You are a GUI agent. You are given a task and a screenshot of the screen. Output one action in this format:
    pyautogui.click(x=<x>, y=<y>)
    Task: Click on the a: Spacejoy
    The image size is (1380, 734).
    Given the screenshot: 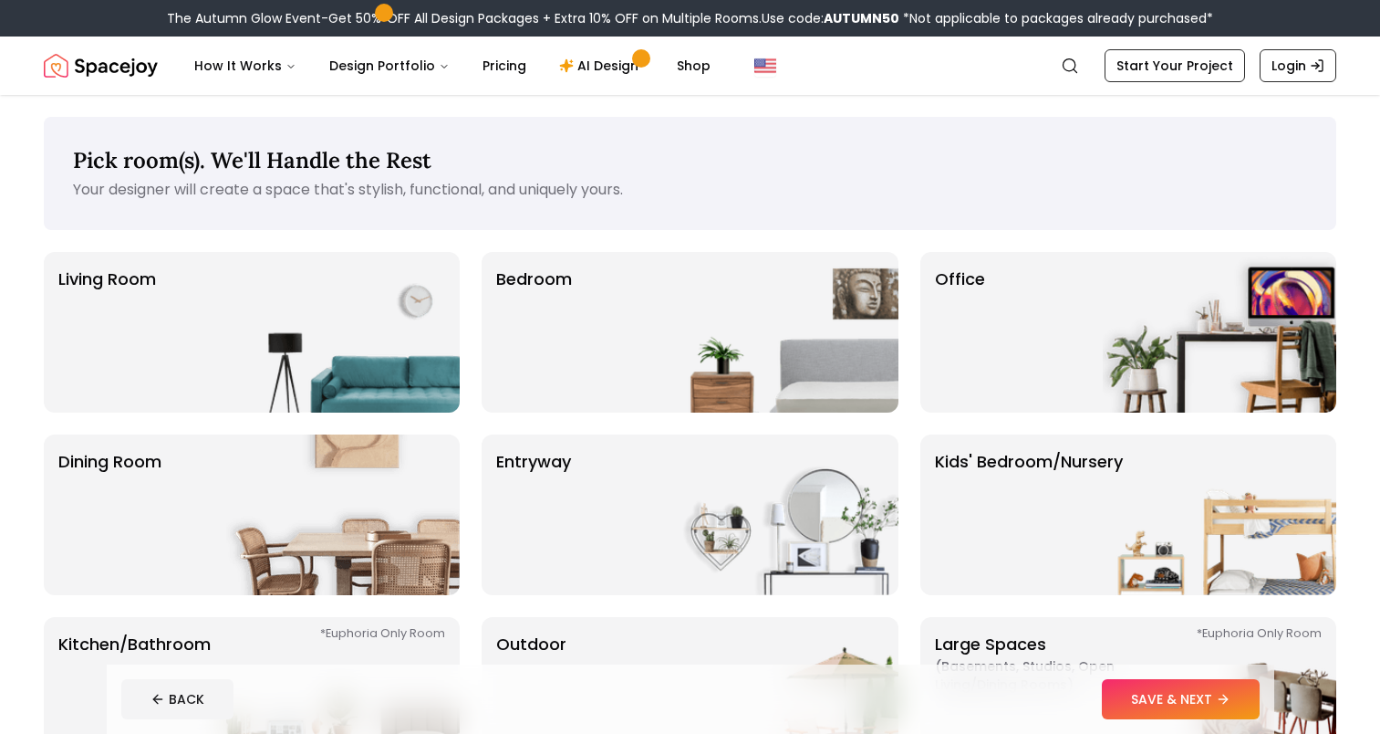 What is the action you would take?
    pyautogui.click(x=100, y=66)
    